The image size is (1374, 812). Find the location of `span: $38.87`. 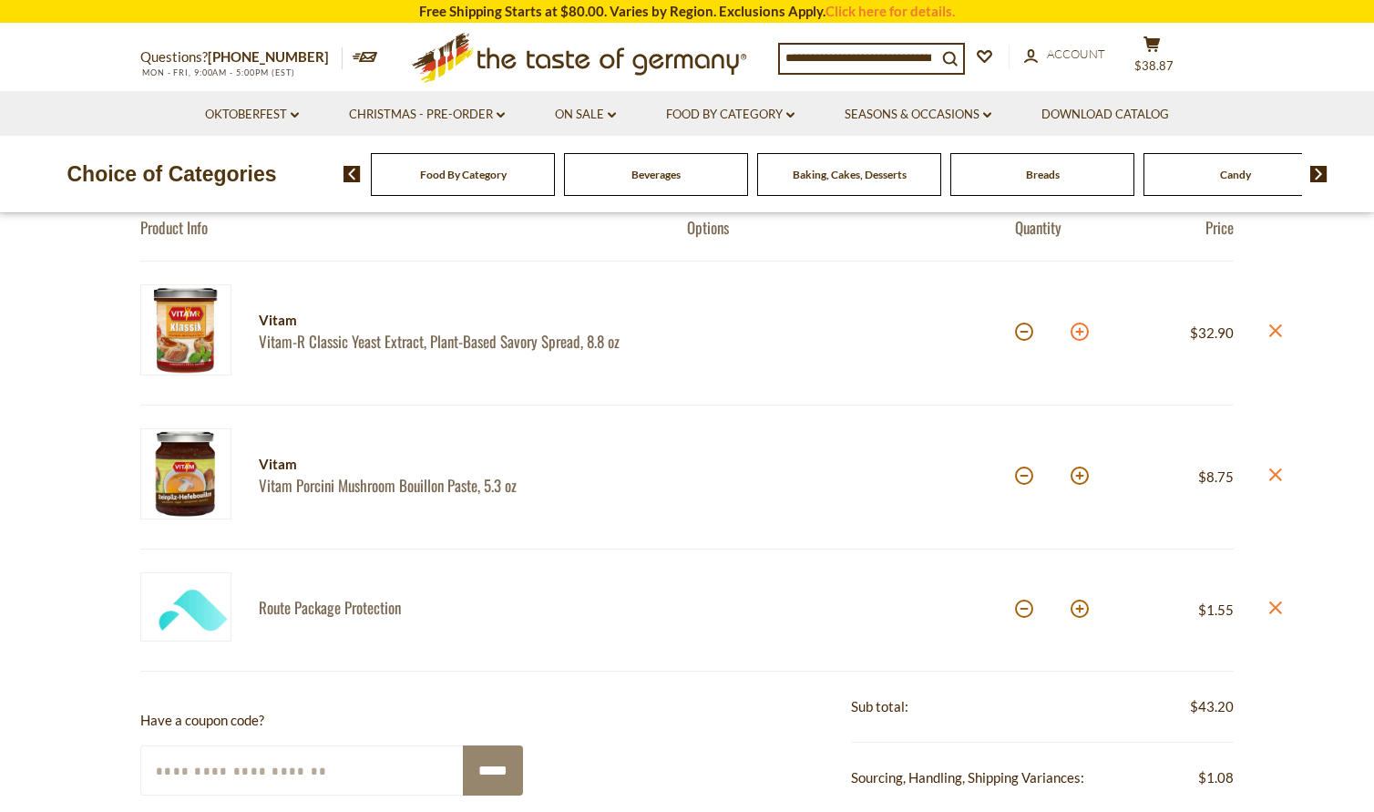

span: $38.87 is located at coordinates (1154, 66).